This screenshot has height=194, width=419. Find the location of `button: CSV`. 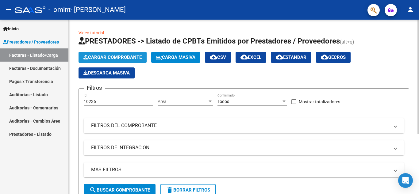

button: CSV is located at coordinates (218, 57).